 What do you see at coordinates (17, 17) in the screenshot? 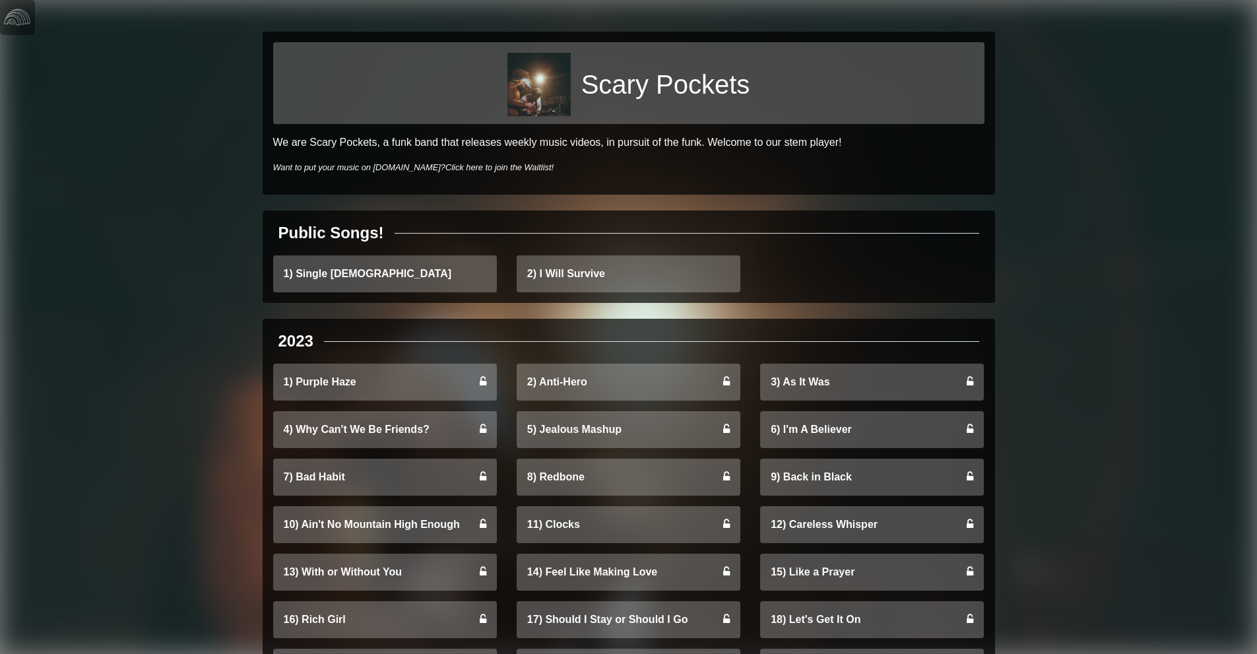
I see `img: logo-white-4c48a5e4bebecaebe01ca5a9d34031cfd3d4ef9ae749242e8c4bf12ef99f53e8.png` at bounding box center [17, 17].